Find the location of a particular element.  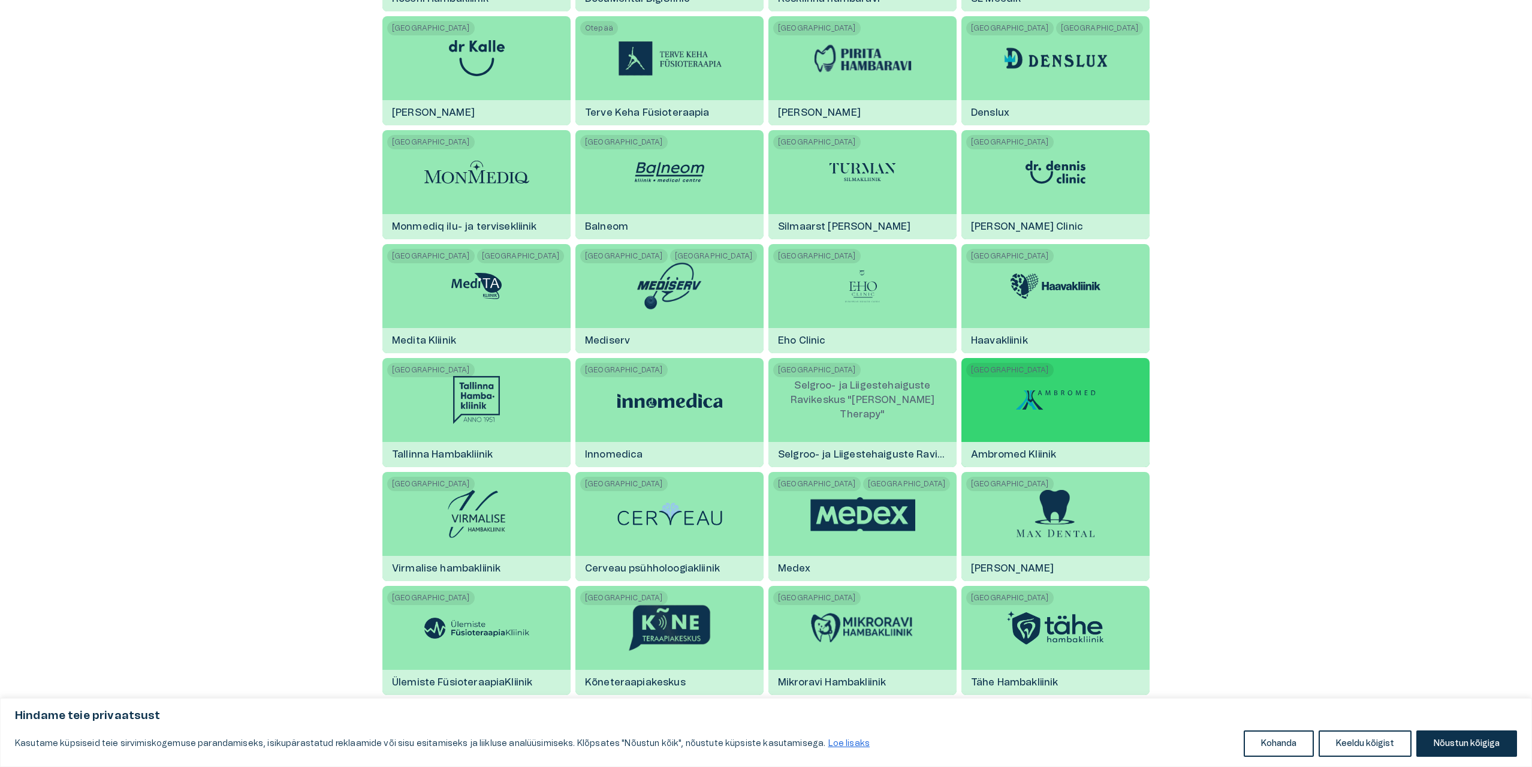

img: Mikroravi Hambakliinik logo is located at coordinates (863, 628).